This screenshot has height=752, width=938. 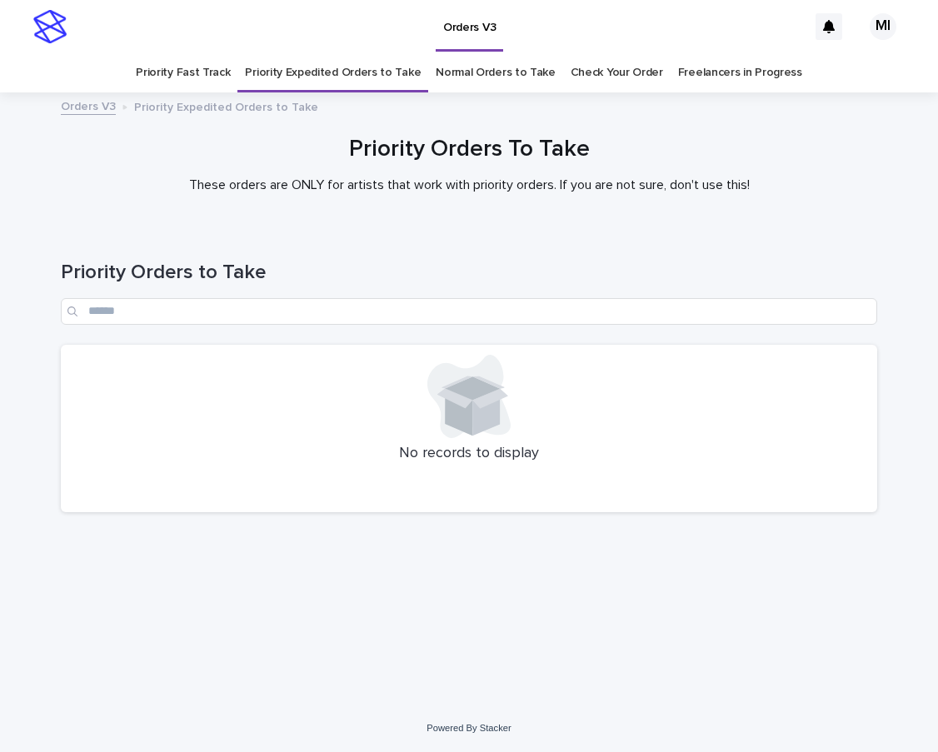 What do you see at coordinates (616, 72) in the screenshot?
I see `a: Check Your Order` at bounding box center [616, 72].